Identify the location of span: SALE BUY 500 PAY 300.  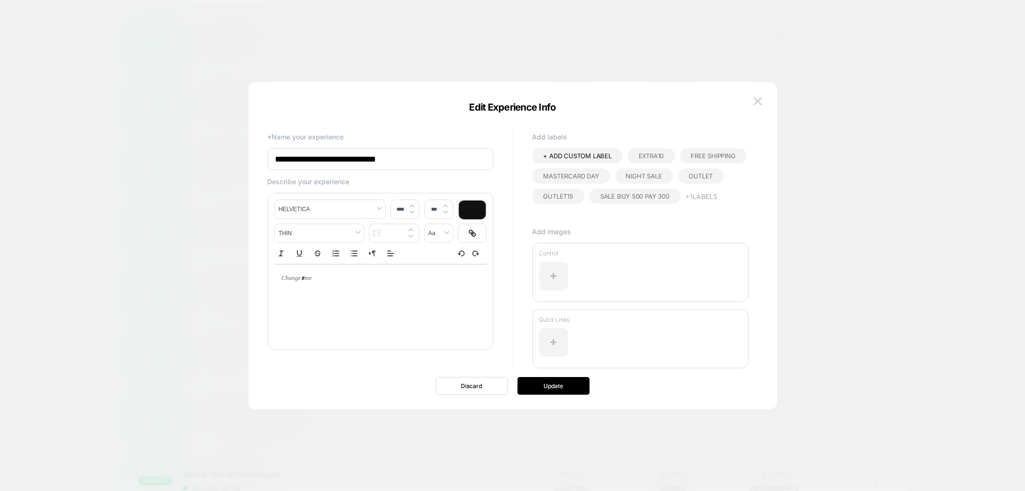
(635, 196).